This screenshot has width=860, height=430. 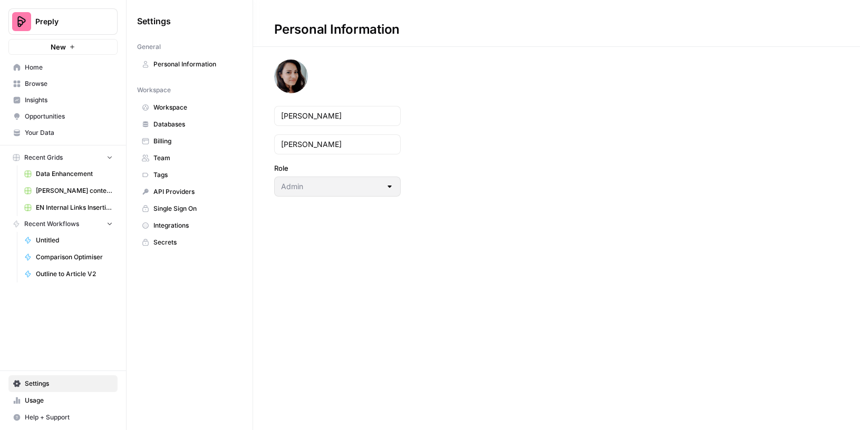 What do you see at coordinates (69, 84) in the screenshot?
I see `span: Browse` at bounding box center [69, 84].